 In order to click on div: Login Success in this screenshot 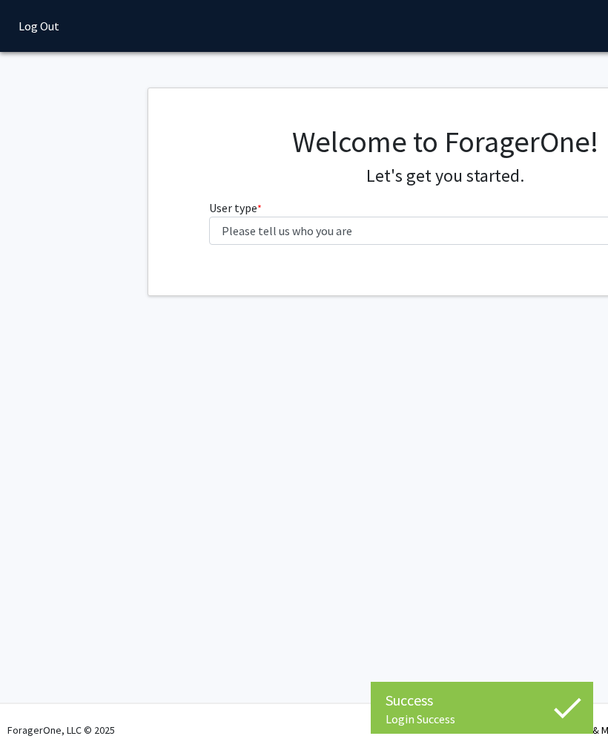, I will do `click(482, 719)`.